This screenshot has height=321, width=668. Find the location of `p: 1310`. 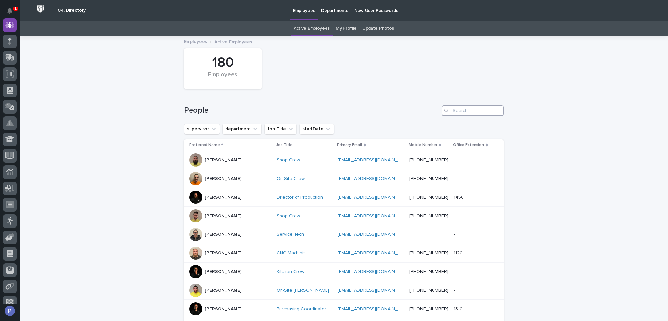

p: 1310 is located at coordinates (459, 308).